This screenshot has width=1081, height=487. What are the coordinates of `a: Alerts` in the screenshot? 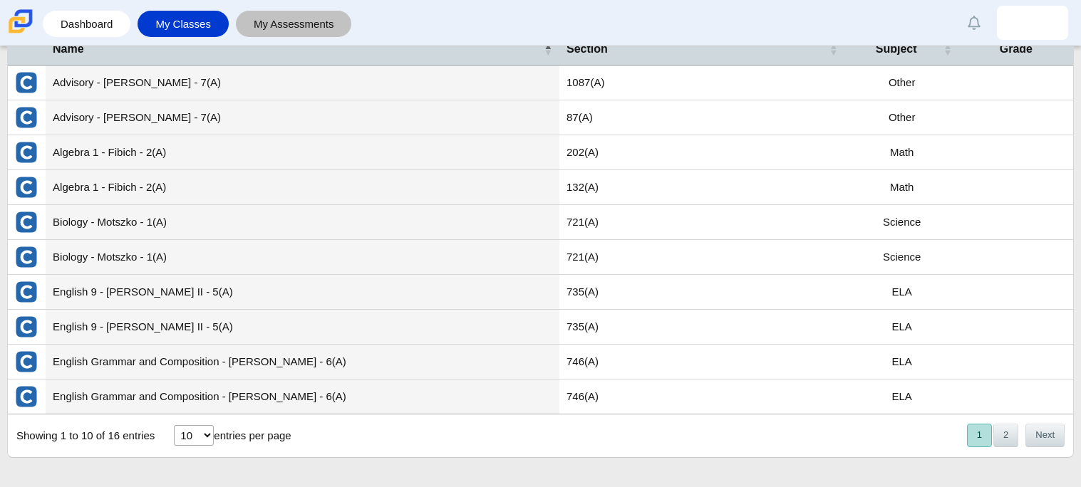 It's located at (974, 23).